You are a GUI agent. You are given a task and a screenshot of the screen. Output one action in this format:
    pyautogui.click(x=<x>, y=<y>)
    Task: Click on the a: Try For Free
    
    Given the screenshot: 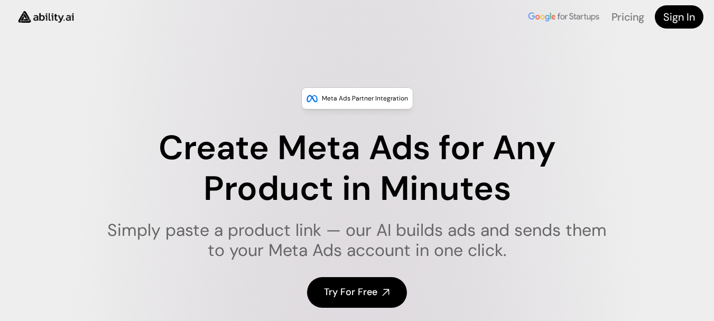 What is the action you would take?
    pyautogui.click(x=356, y=292)
    